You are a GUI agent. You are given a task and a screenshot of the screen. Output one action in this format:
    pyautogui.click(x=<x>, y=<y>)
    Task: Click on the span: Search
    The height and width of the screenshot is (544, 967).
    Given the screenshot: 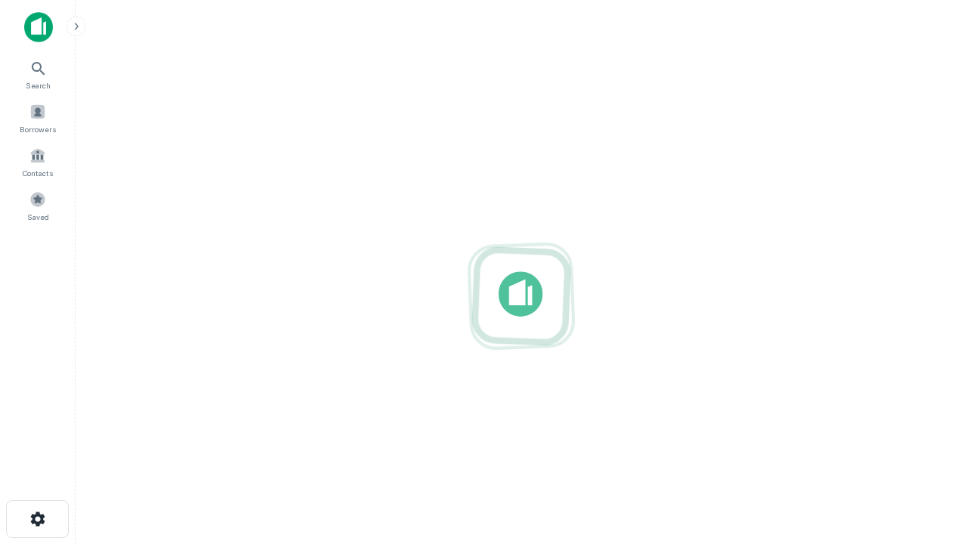 What is the action you would take?
    pyautogui.click(x=38, y=85)
    